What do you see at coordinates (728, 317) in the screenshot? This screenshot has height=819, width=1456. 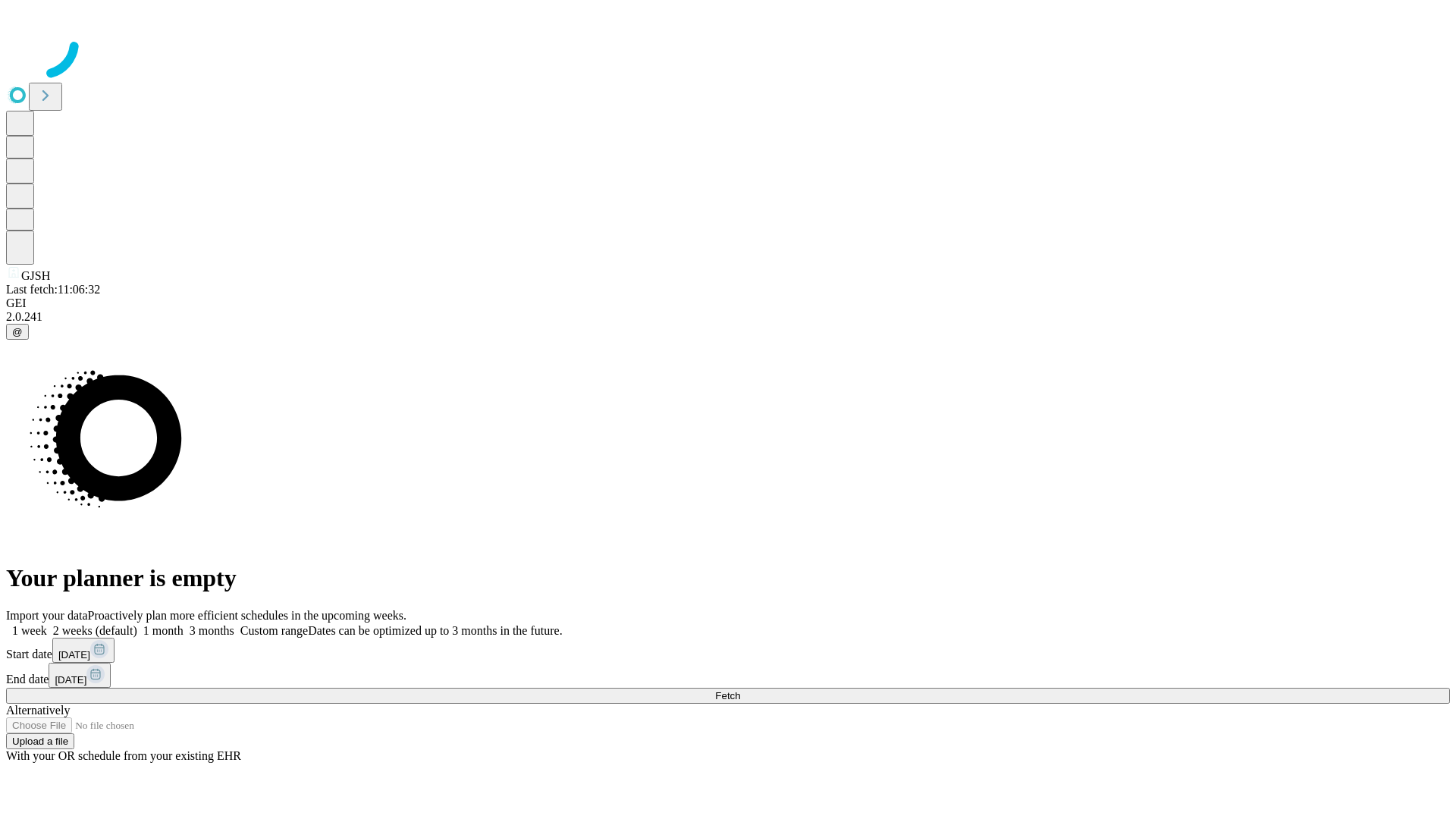 I see `div: 2.0.241` at bounding box center [728, 317].